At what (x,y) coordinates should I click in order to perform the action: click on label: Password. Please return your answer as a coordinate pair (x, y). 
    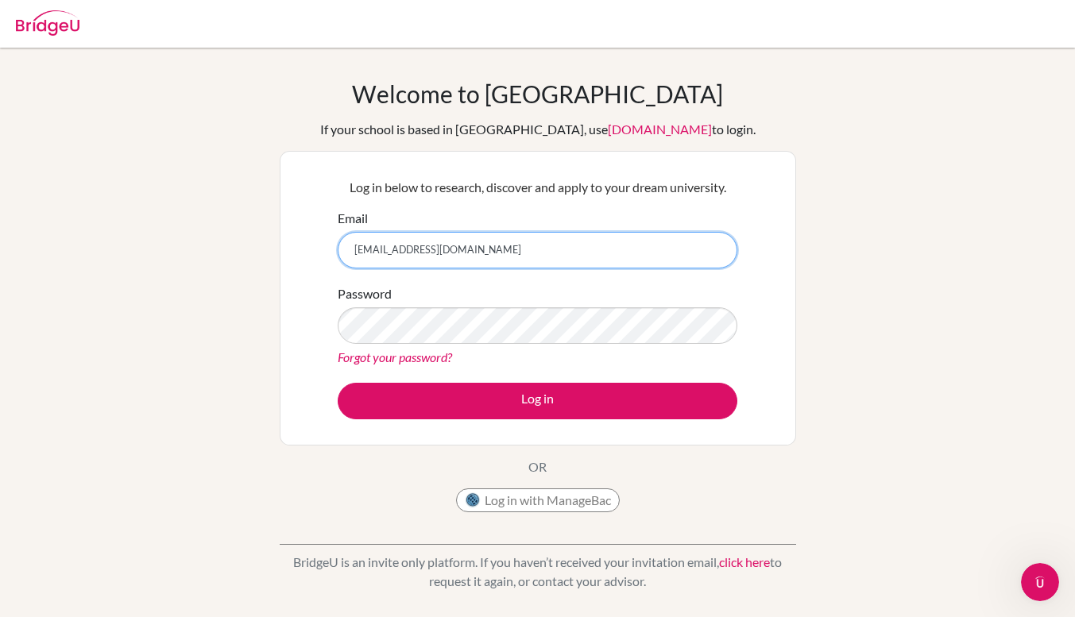
    Looking at the image, I should click on (365, 294).